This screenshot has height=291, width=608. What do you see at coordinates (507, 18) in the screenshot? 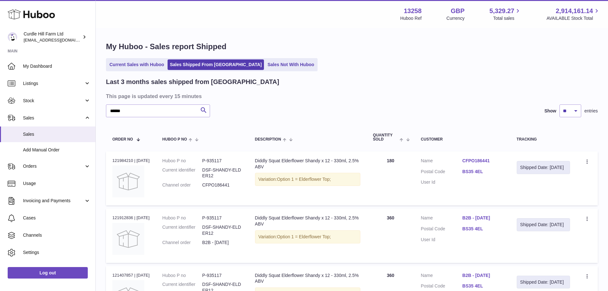
I see `span: Total sales` at bounding box center [507, 18].